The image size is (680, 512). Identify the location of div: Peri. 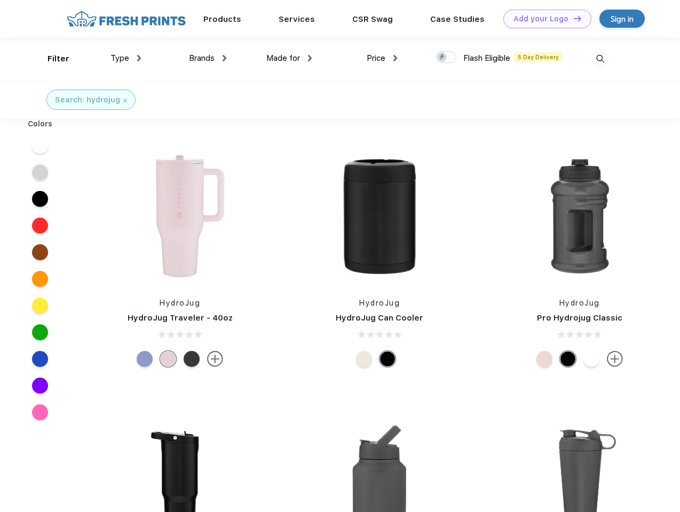
(145, 359).